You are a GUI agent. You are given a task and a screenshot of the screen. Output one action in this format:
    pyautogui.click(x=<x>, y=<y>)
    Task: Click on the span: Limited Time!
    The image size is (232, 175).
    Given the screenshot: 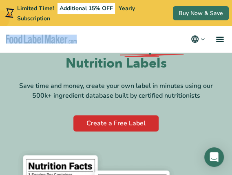 What is the action you would take?
    pyautogui.click(x=35, y=8)
    